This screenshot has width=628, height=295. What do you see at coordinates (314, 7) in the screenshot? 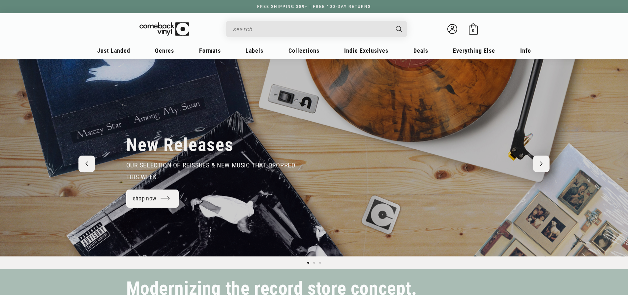
I see `a: FREE SHIPPING $89+ | FREE 100-DAY RETURNS` at bounding box center [314, 7].